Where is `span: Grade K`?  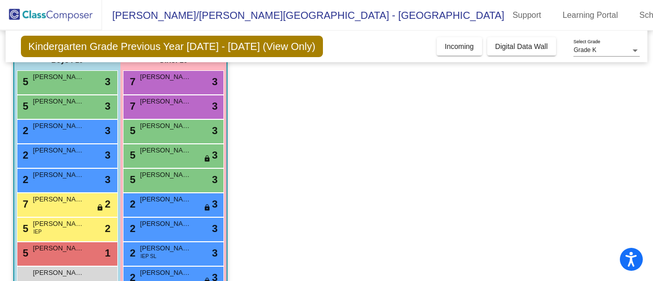 span: Grade K is located at coordinates (585, 50).